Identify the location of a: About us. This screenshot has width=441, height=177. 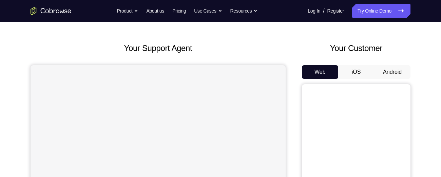
(155, 11).